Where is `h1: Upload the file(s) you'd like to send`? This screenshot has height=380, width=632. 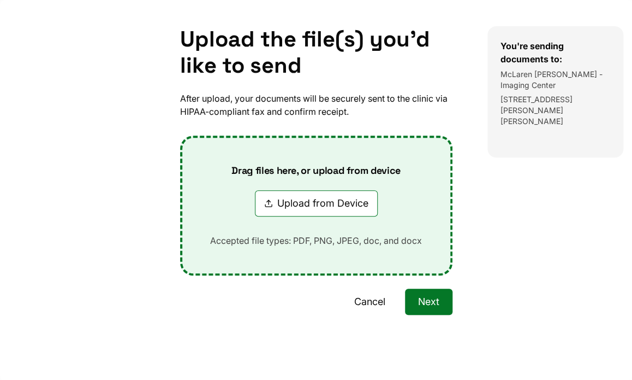
h1: Upload the file(s) you'd like to send is located at coordinates (316, 52).